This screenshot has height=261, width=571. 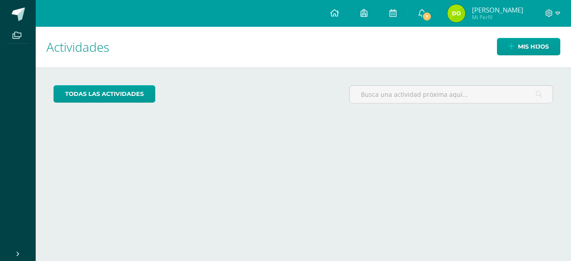 What do you see at coordinates (304, 47) in the screenshot?
I see `h1: Actividades` at bounding box center [304, 47].